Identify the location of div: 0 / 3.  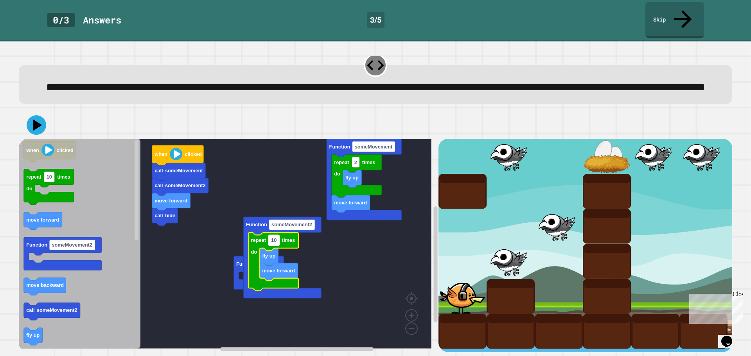
(61, 20).